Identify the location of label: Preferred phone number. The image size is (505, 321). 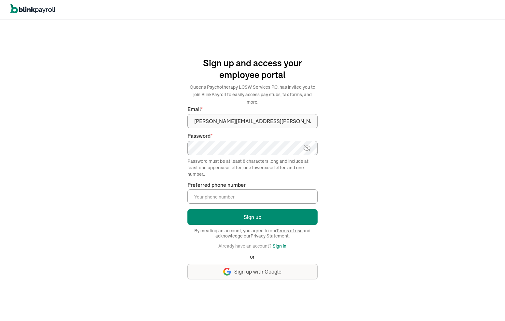
(216, 185).